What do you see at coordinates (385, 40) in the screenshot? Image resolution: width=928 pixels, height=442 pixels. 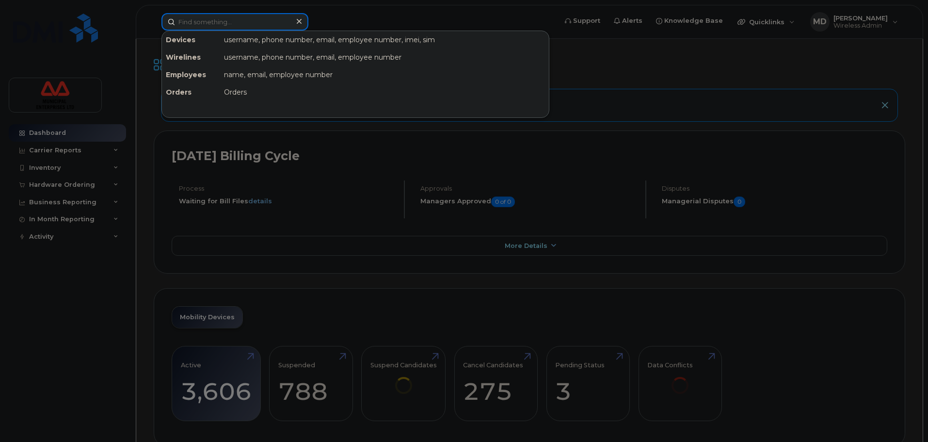 I see `div: username, phone number, email, employee number, imei, sim` at bounding box center [385, 40].